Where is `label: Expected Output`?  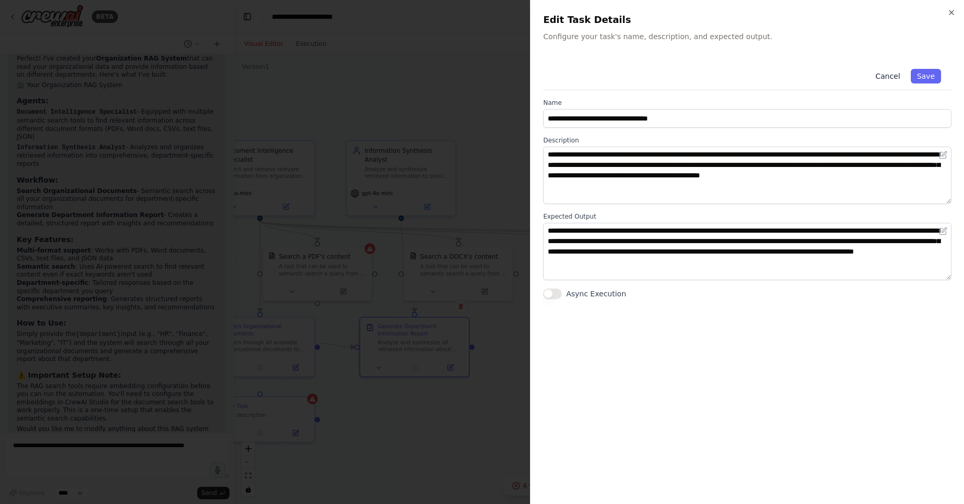
label: Expected Output is located at coordinates (747, 217).